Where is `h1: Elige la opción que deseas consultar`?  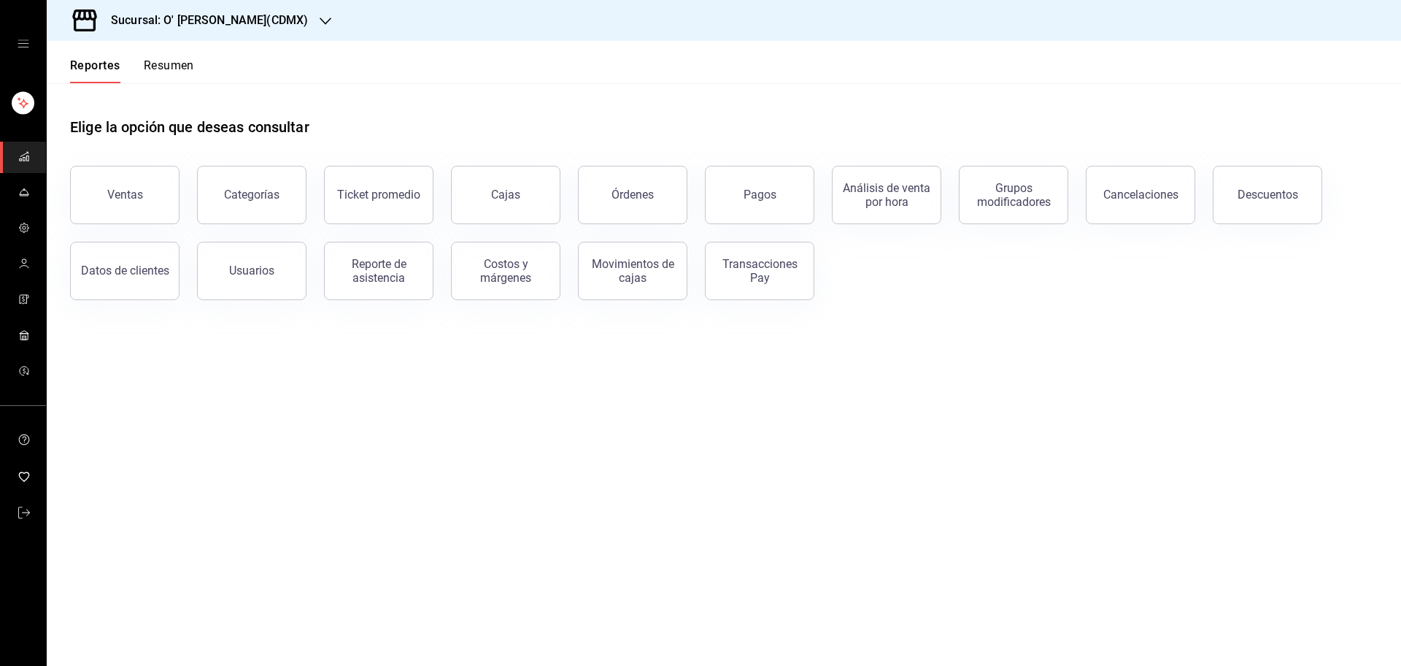
h1: Elige la opción que deseas consultar is located at coordinates (190, 127).